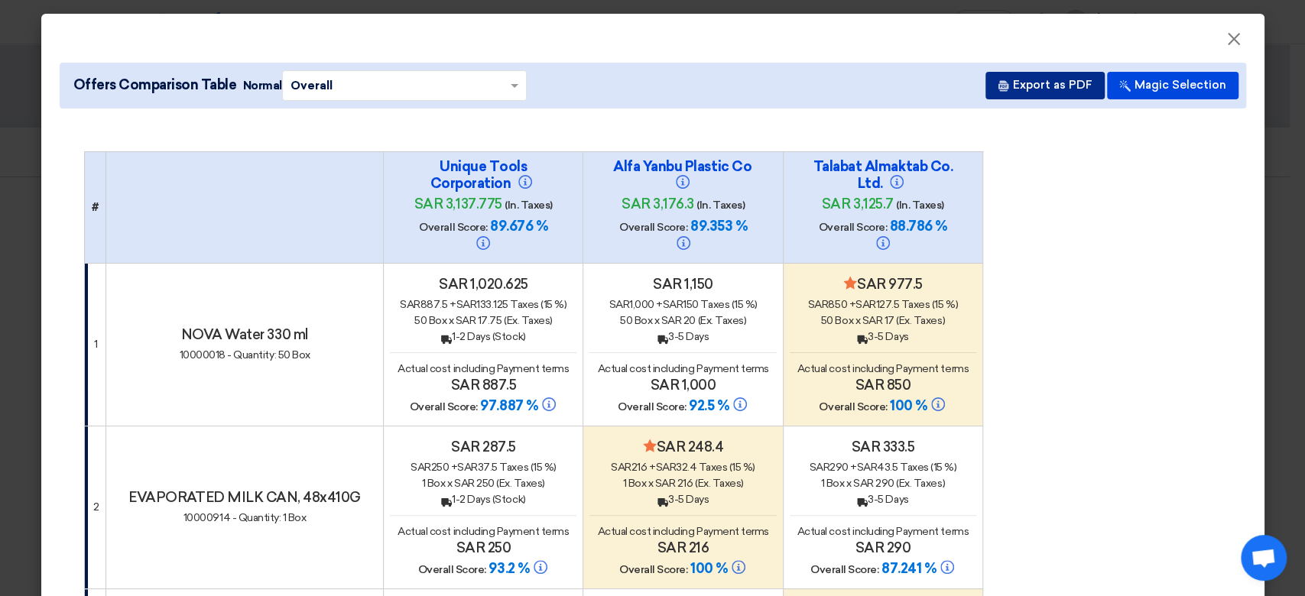  What do you see at coordinates (479, 320) in the screenshot?
I see `span: sar 17.75` at bounding box center [479, 320].